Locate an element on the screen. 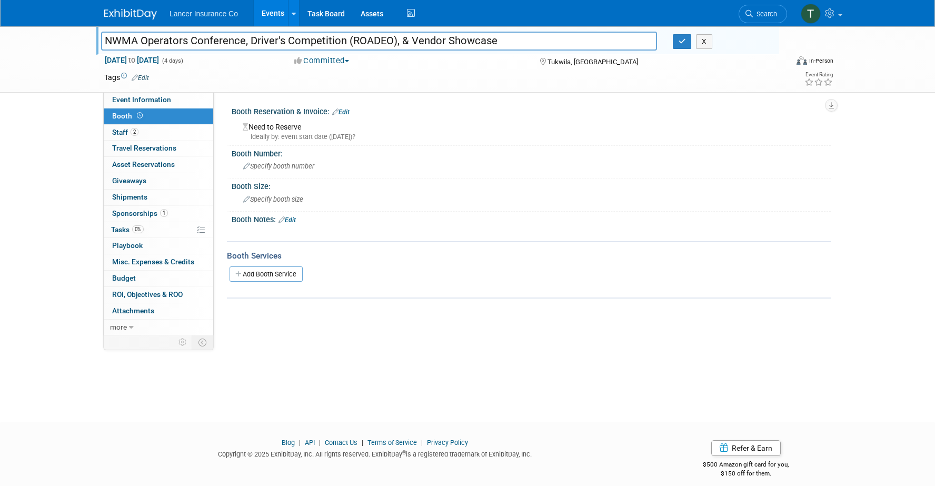  td: Tags is located at coordinates (126, 77).